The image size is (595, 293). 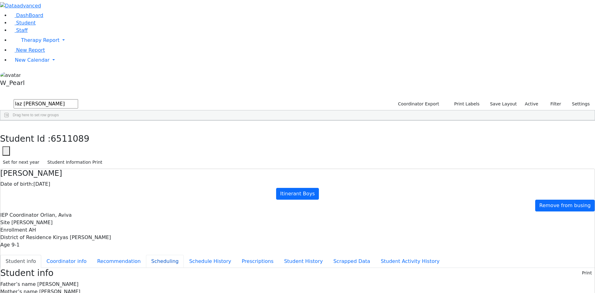 What do you see at coordinates (297, 194) in the screenshot?
I see `a: Itinerant Boys` at bounding box center [297, 194].